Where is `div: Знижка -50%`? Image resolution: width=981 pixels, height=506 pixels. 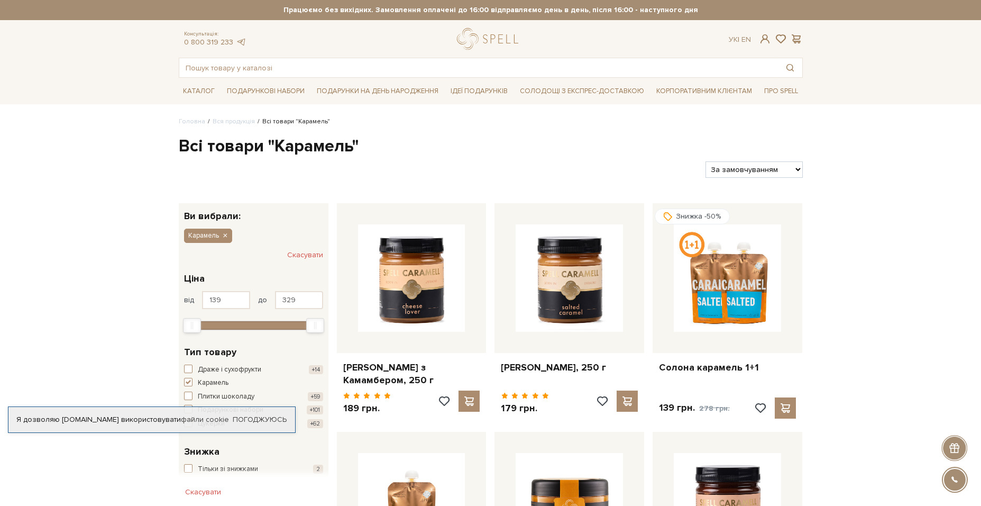
div: Знижка -50% is located at coordinates (692, 216).